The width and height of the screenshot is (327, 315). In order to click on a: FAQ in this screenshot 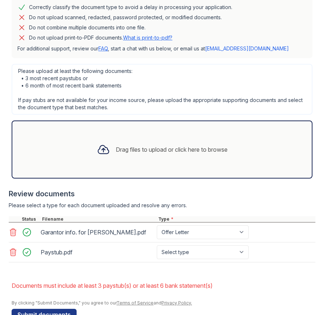, I will do `click(103, 48)`.